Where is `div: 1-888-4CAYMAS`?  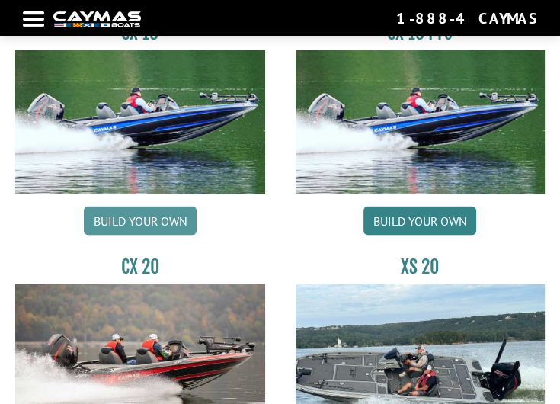
div: 1-888-4CAYMAS is located at coordinates (466, 18).